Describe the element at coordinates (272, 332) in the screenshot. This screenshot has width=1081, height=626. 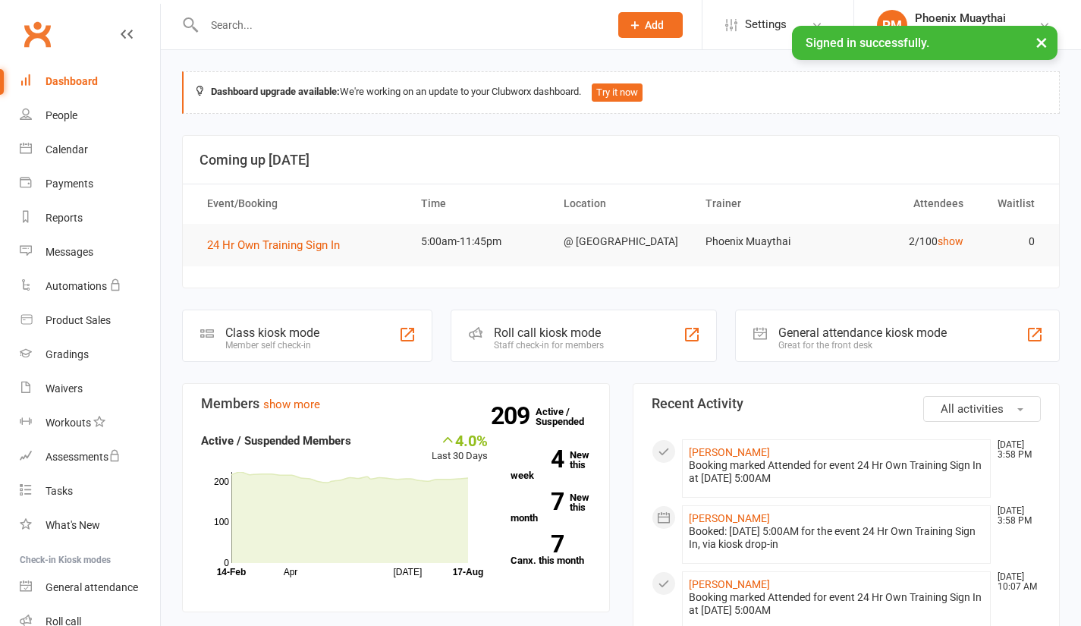
I see `div: Class kiosk mode` at that location.